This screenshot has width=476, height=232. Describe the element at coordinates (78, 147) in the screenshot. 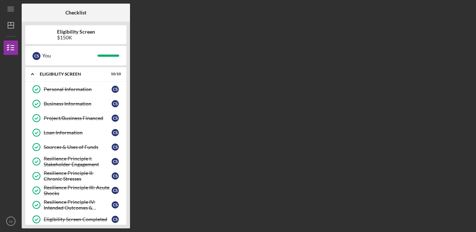

I see `div: Sources & Uses of Funds` at that location.